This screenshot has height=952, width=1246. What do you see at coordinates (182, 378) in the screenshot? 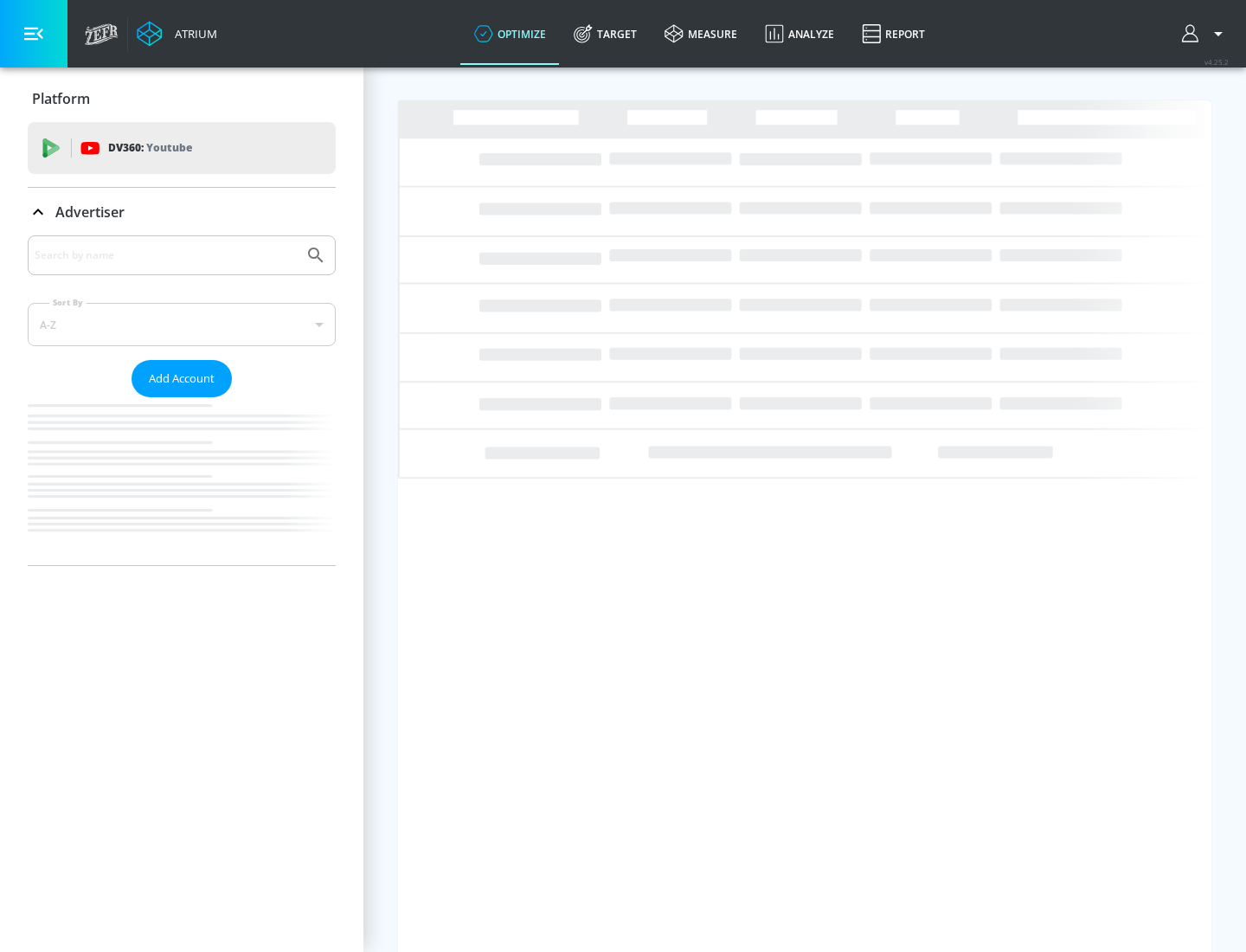
I see `span: Add Account` at bounding box center [182, 378].